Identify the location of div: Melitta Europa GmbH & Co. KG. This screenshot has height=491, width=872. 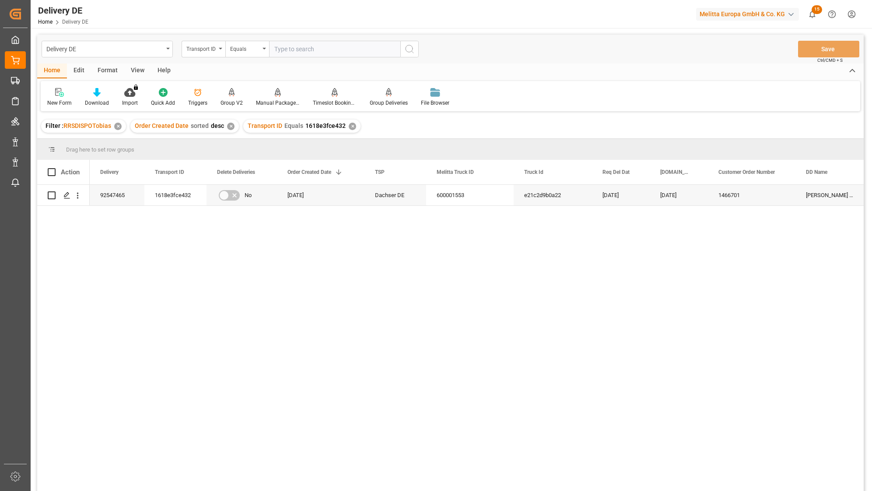
(747, 14).